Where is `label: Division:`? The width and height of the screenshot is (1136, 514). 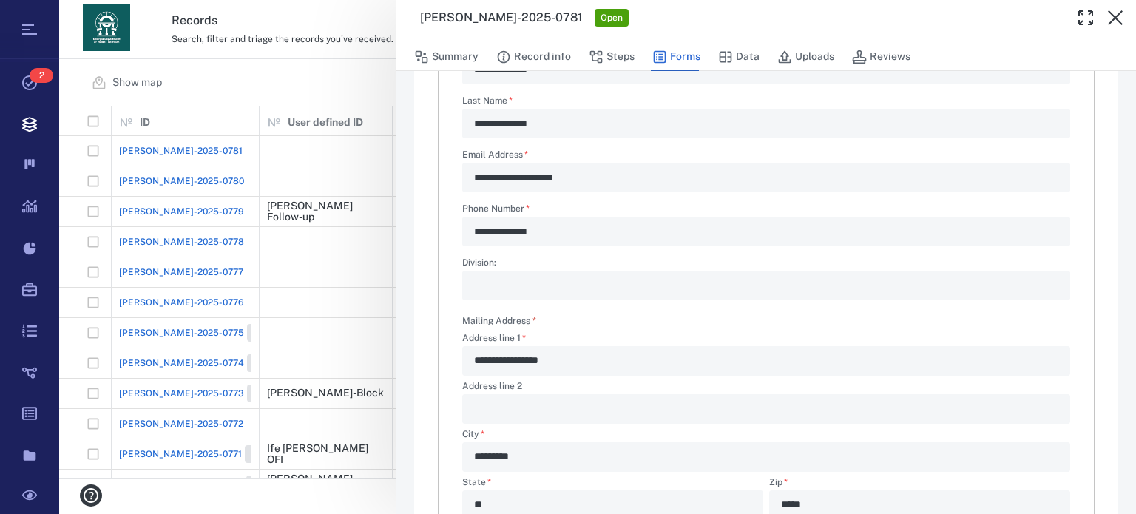 label: Division: is located at coordinates (766, 264).